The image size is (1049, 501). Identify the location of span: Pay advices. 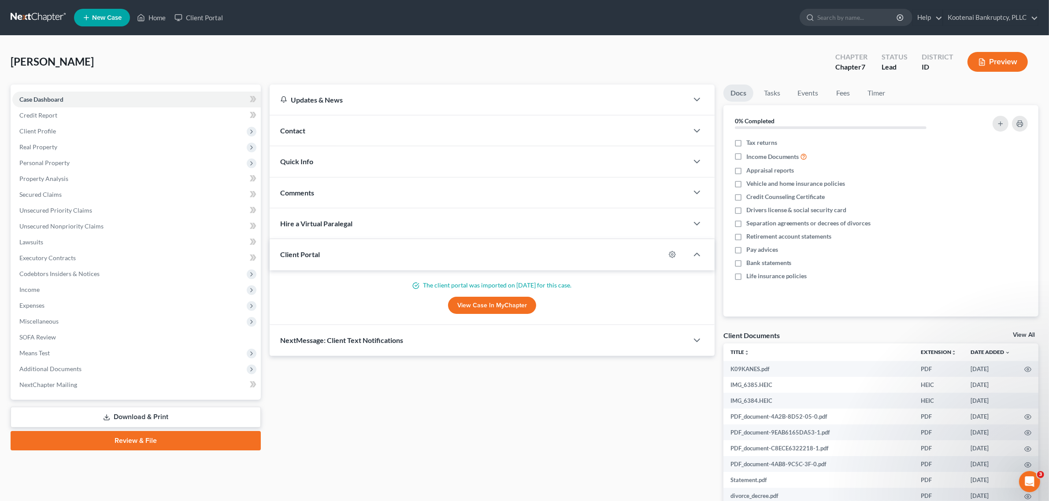
(762, 250).